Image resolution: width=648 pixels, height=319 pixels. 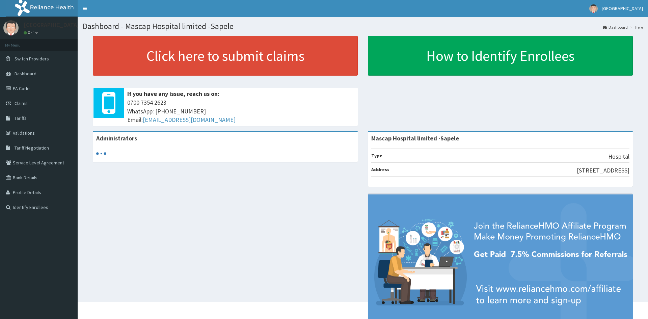 I want to click on b: Administrators, so click(x=116, y=138).